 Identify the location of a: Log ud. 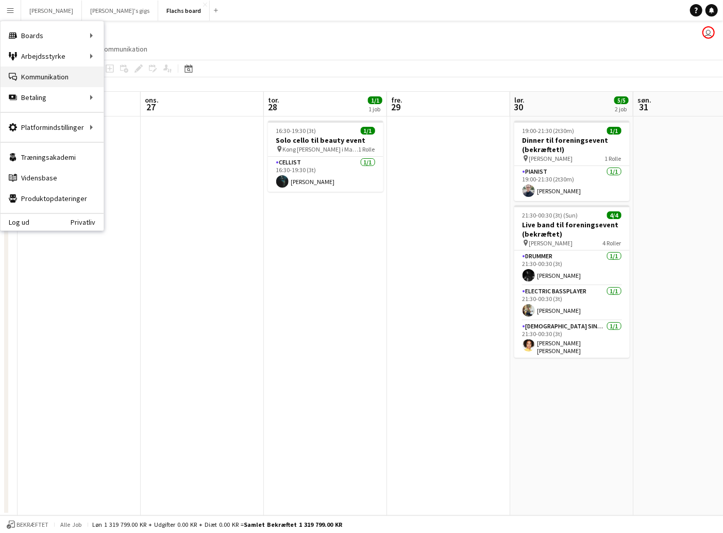
(15, 222).